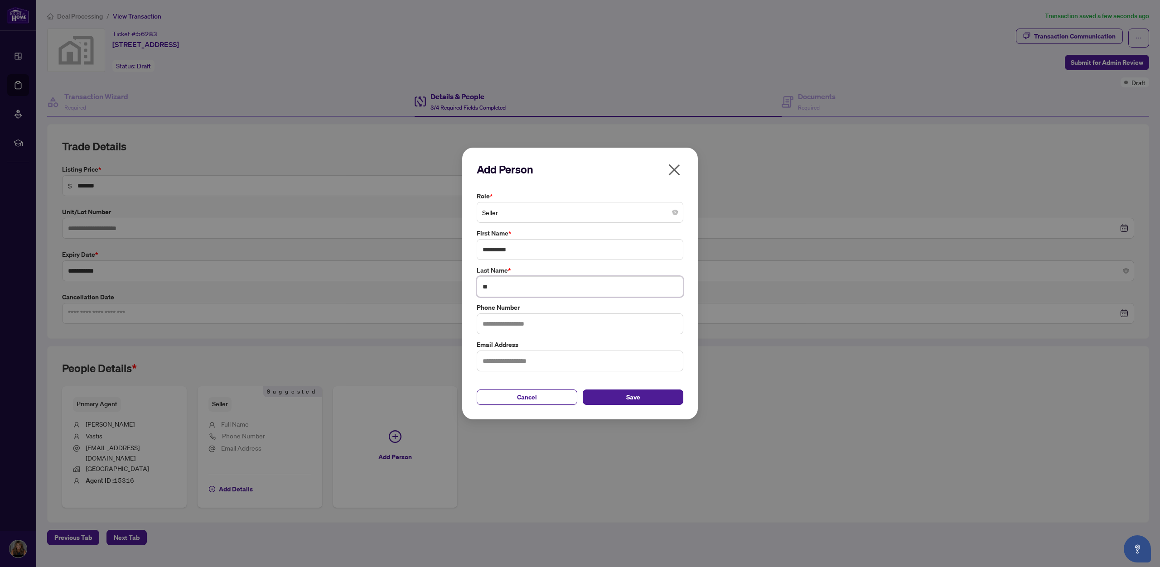 Image resolution: width=1160 pixels, height=567 pixels. What do you see at coordinates (580, 169) in the screenshot?
I see `h2: Add Person` at bounding box center [580, 169].